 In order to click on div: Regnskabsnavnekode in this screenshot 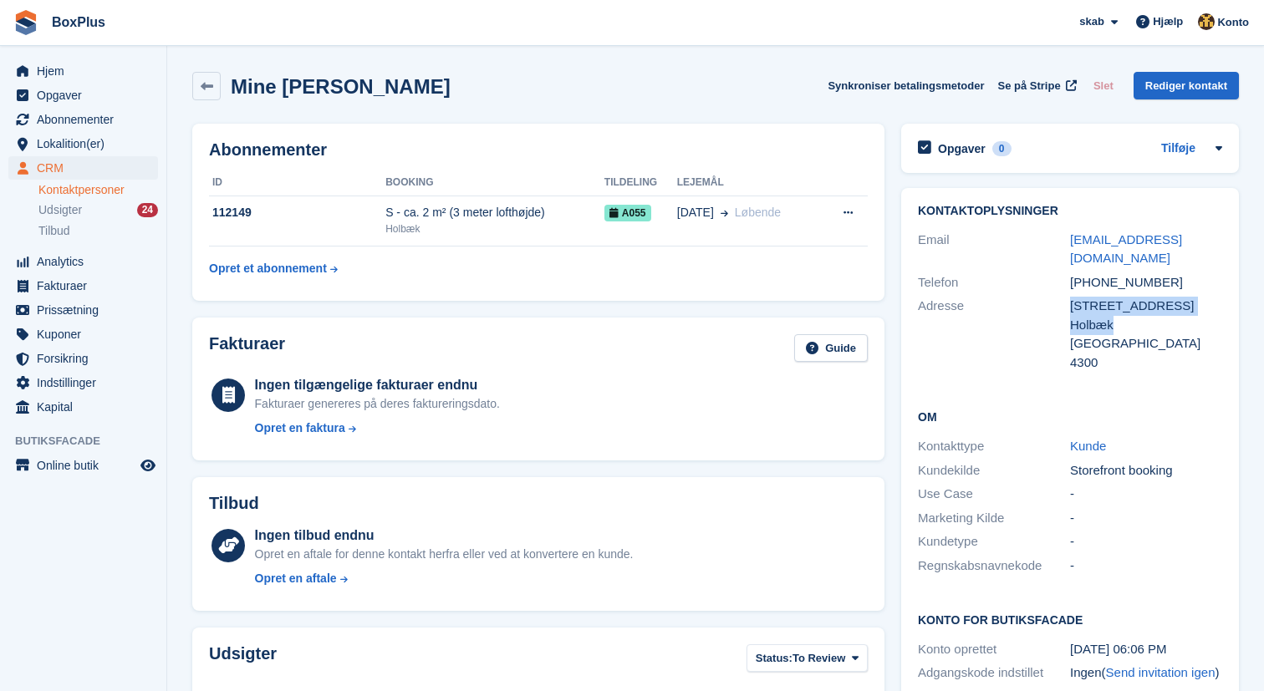, I will do `click(994, 566)`.